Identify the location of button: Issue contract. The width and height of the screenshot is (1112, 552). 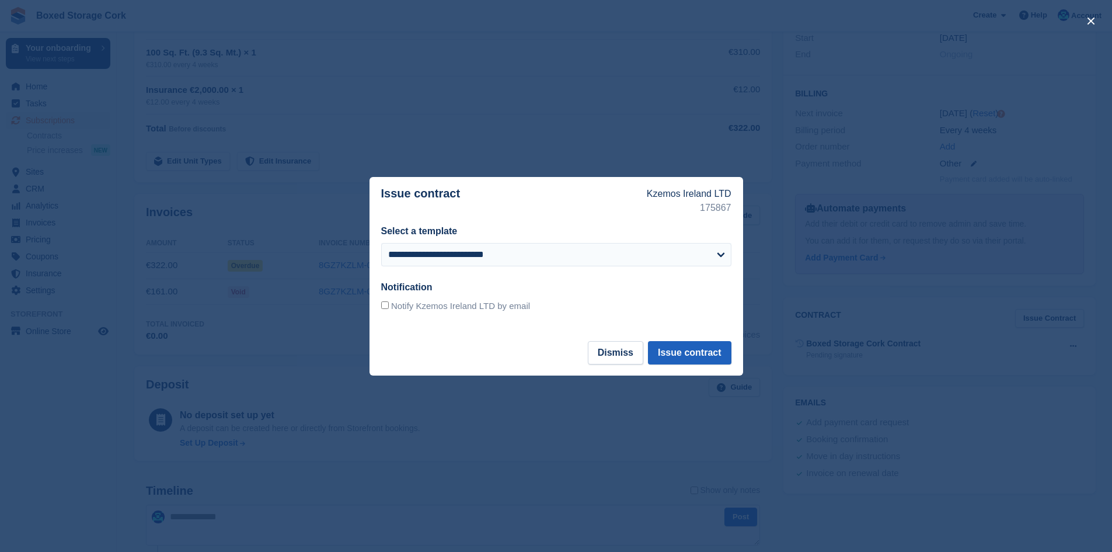
(690, 353).